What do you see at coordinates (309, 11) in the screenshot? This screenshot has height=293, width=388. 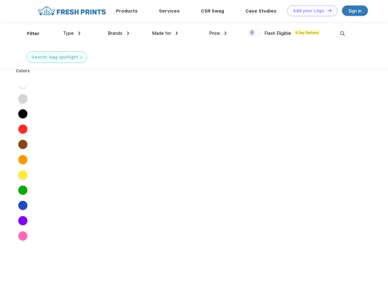 I see `div: Add your Logo` at bounding box center [309, 11].